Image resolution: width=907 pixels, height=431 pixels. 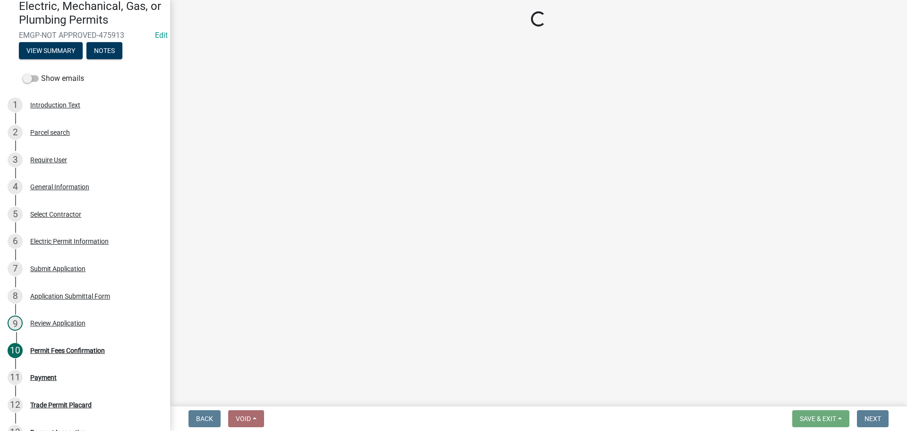 I want to click on button: Next, so click(x=873, y=418).